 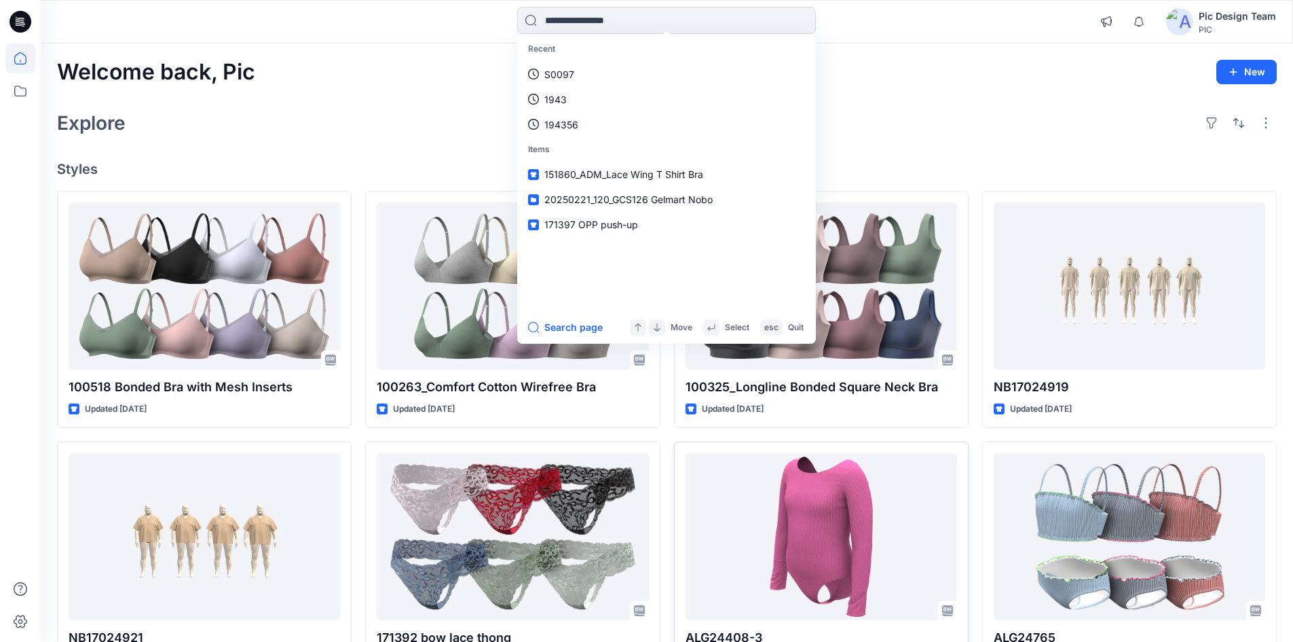 I want to click on span: 20250221_120_GCS126 Gelmart Nobo, so click(x=629, y=199).